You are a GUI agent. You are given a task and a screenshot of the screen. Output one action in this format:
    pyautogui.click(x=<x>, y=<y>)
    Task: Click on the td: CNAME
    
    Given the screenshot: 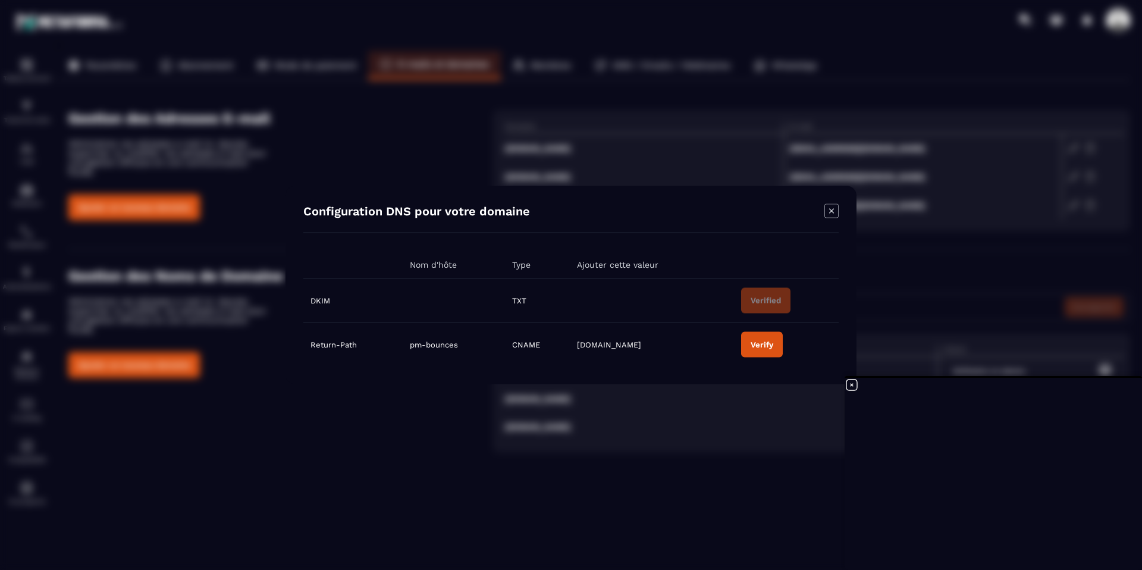 What is the action you would take?
    pyautogui.click(x=537, y=344)
    